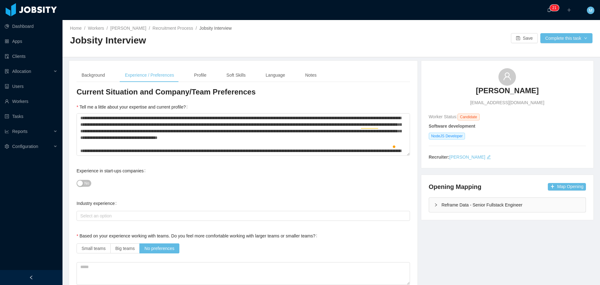 This screenshot has width=600, height=285. Describe the element at coordinates (80, 216) in the screenshot. I see `input: Industry experience` at that location.